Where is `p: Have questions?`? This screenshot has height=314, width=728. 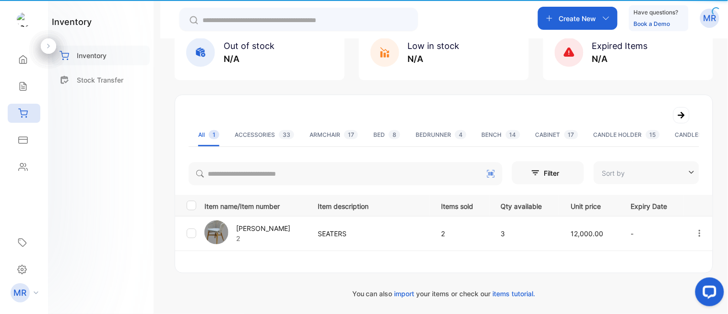
p: Have questions? is located at coordinates (656, 12).